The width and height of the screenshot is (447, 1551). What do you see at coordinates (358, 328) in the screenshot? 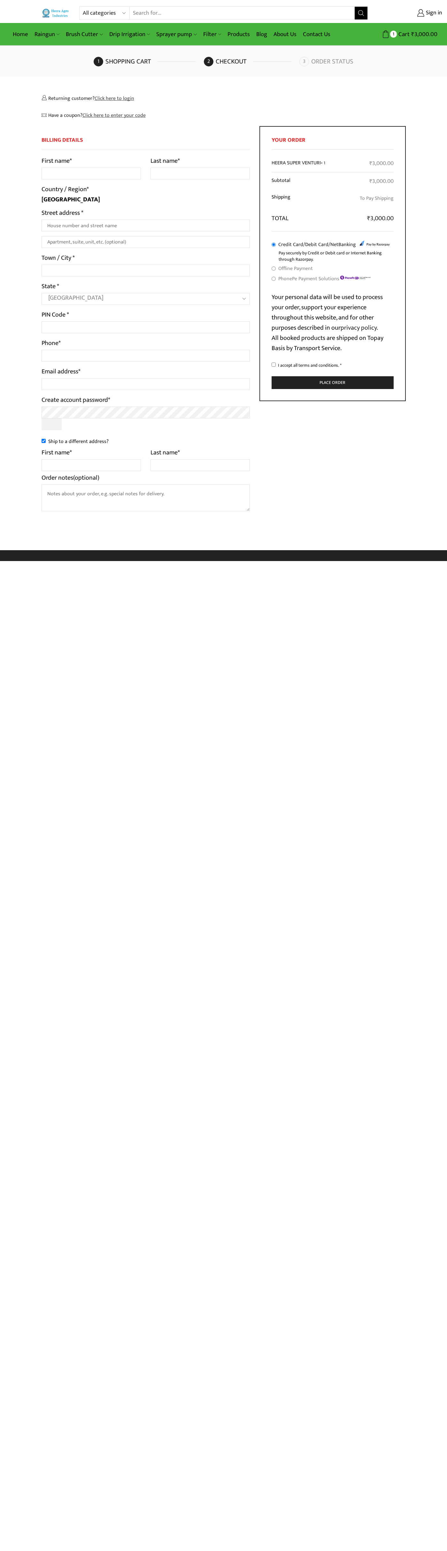
I see `a: privacy policy` at bounding box center [358, 328].